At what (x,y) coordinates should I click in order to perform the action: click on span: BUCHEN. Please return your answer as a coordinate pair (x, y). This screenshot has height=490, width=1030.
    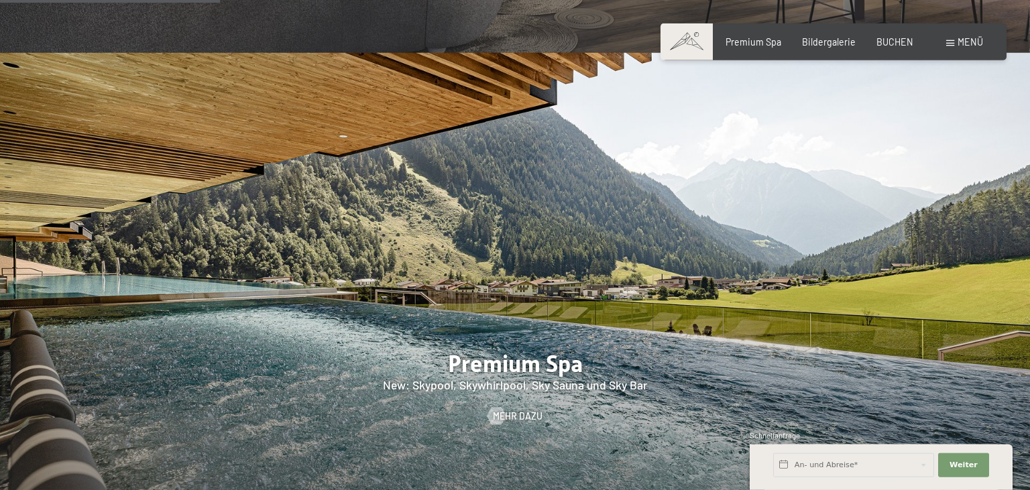
    Looking at the image, I should click on (894, 42).